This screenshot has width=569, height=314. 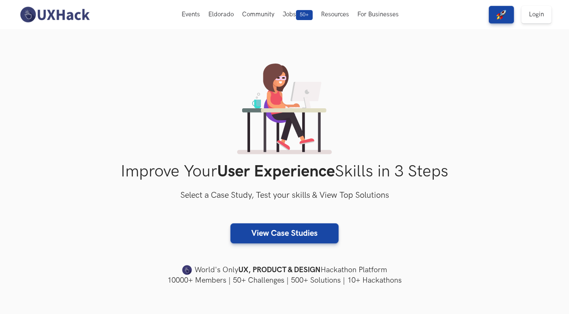 What do you see at coordinates (285, 280) in the screenshot?
I see `h4: 10000+ Members | 50+ Challenges | 500+ Solutions | 10+ Hackathons` at bounding box center [285, 280].